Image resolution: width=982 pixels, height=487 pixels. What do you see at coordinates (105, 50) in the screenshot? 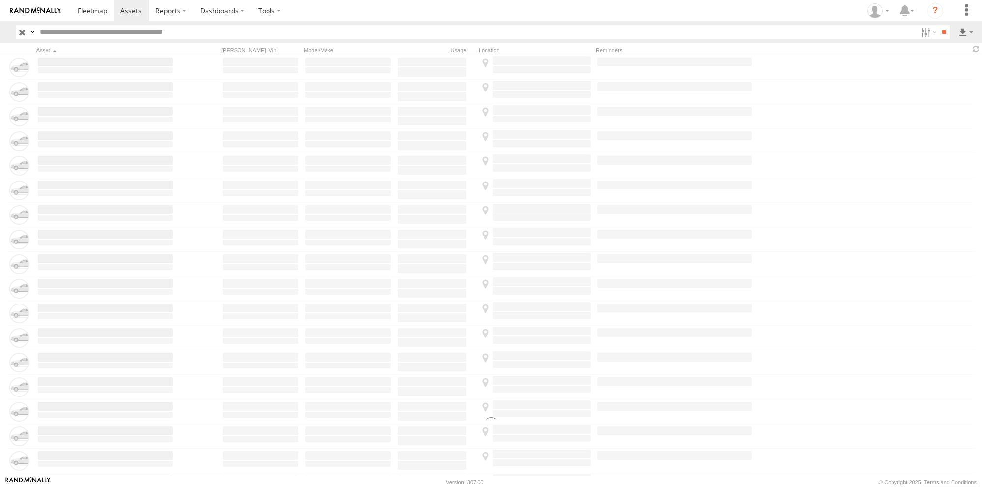
I see `div: Click to Sort` at bounding box center [105, 50].